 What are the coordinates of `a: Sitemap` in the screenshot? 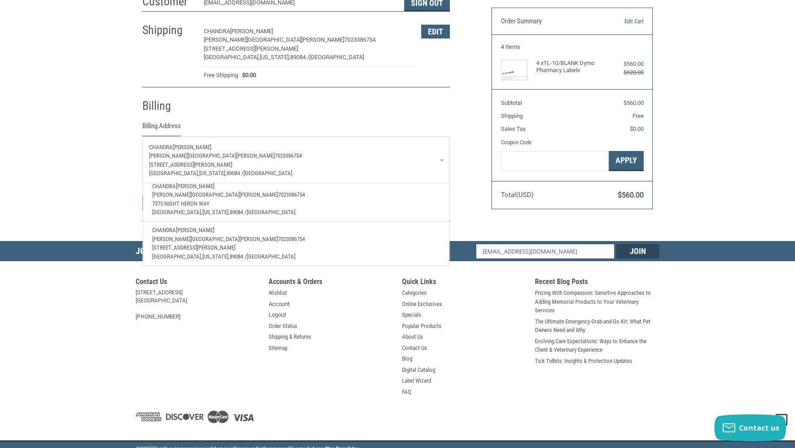 It's located at (278, 348).